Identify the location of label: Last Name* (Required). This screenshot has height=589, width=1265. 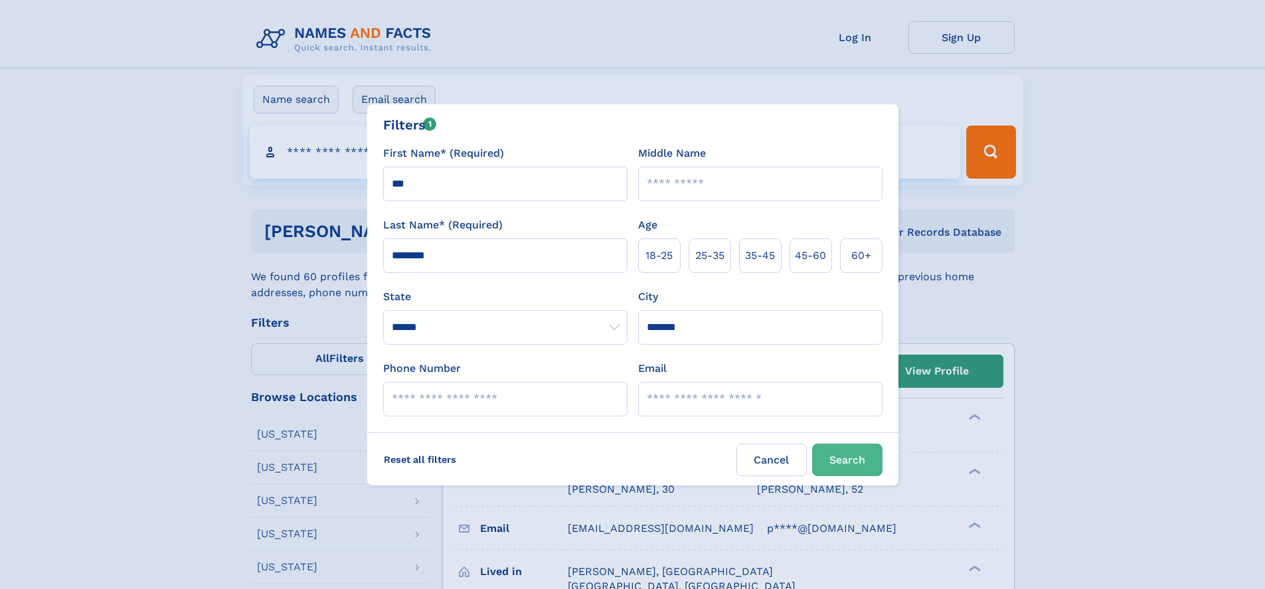
(443, 225).